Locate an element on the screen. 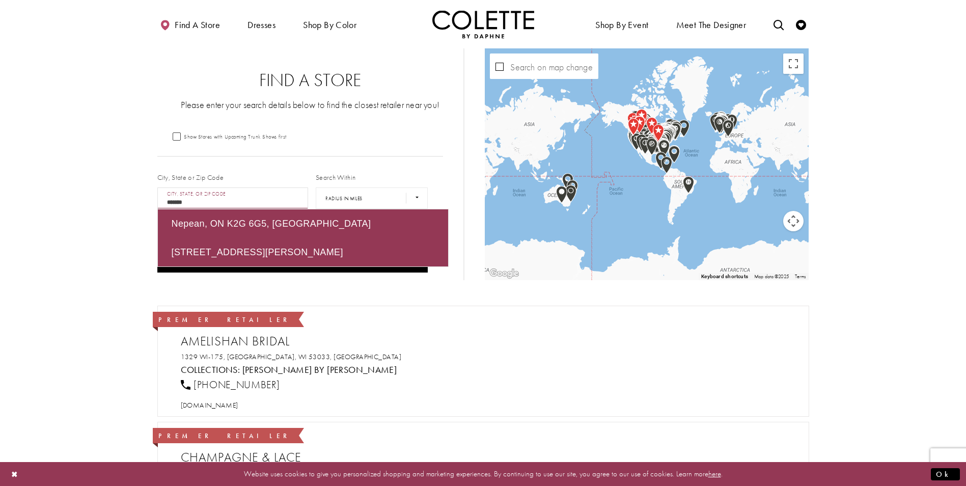 The width and height of the screenshot is (966, 486). button: Map camera controls is located at coordinates (793, 221).